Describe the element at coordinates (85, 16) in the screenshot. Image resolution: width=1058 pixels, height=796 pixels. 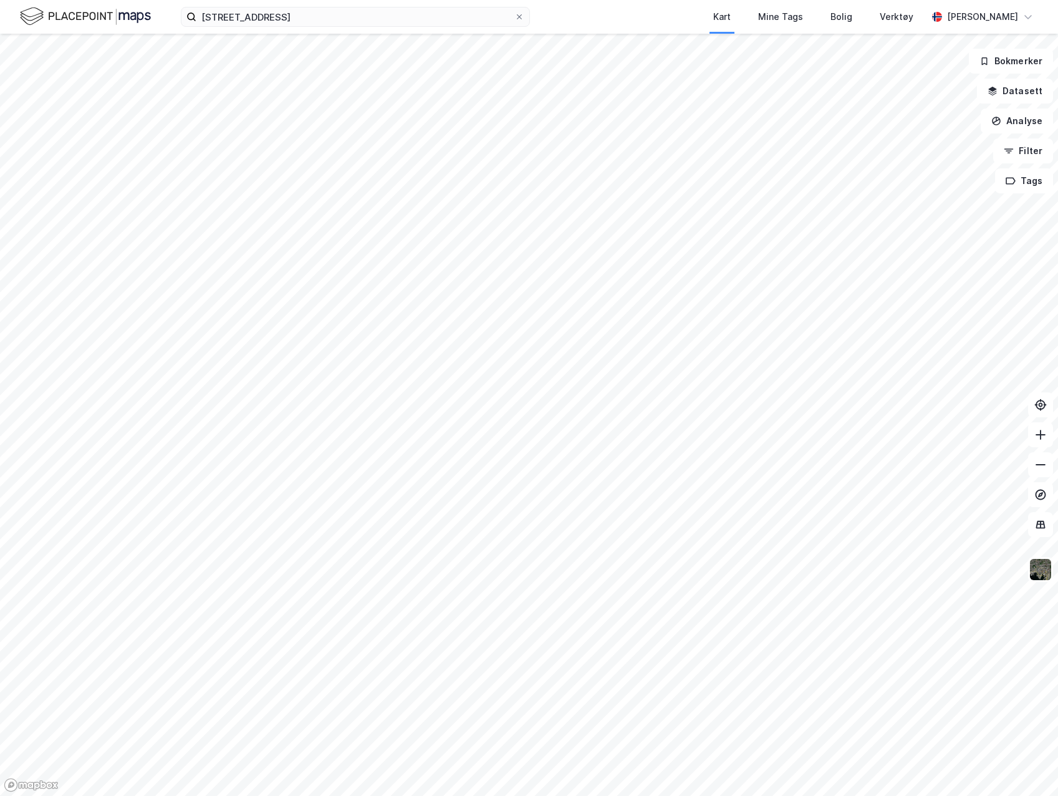
I see `img: logo.f888ab2527a4732fd821a326f86c7f29.svg` at that location.